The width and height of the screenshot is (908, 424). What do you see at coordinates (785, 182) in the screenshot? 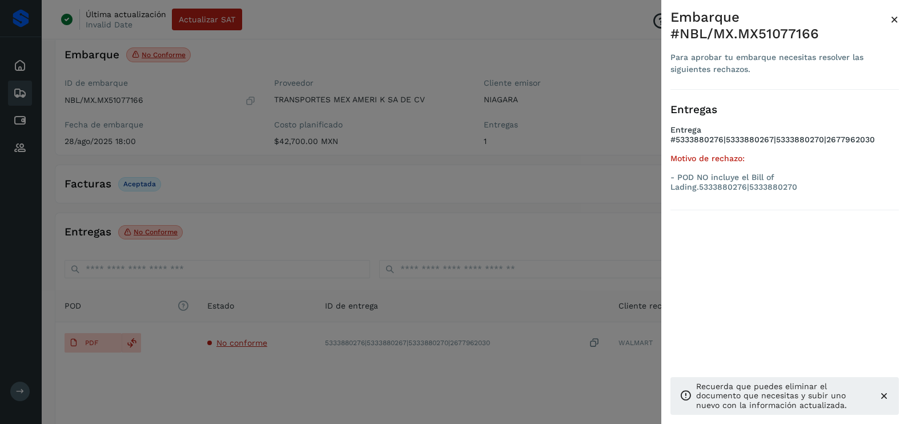
I see `p: - POD NO incluye el Bill of Lading.5333880276|5333880270` at bounding box center [785, 182].